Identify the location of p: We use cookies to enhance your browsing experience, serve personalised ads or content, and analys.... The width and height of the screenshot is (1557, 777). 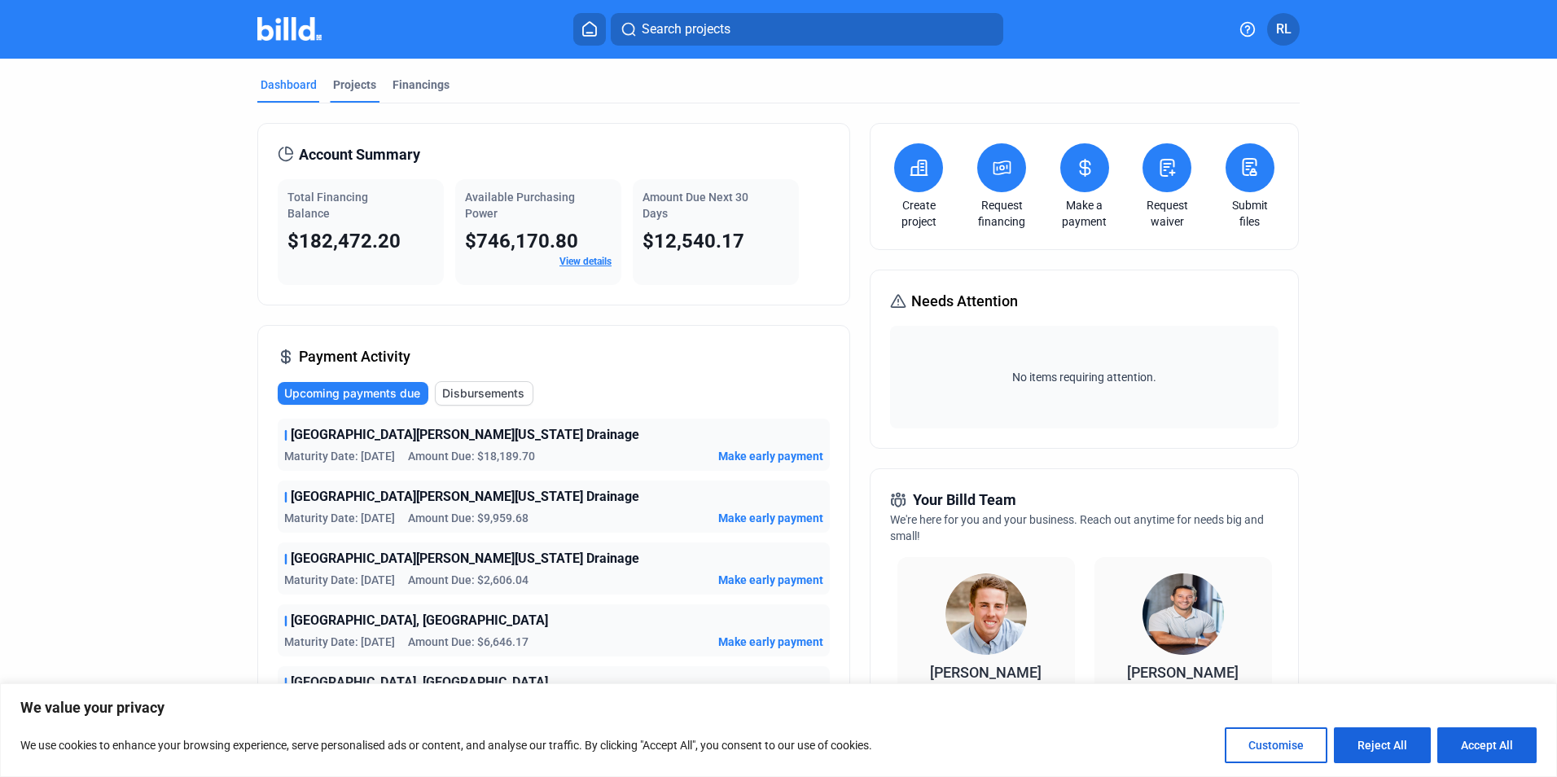
(446, 745).